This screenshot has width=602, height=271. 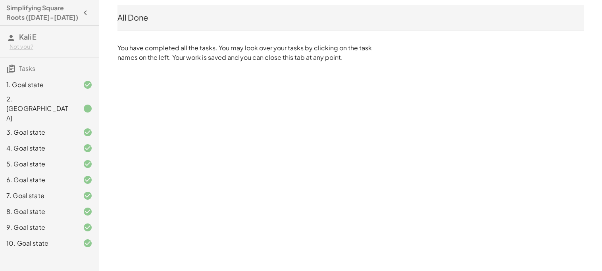 What do you see at coordinates (246, 53) in the screenshot?
I see `p: You have completed all the tasks. You may look over your tasks by clicking on the task names on t...` at bounding box center [246, 53].